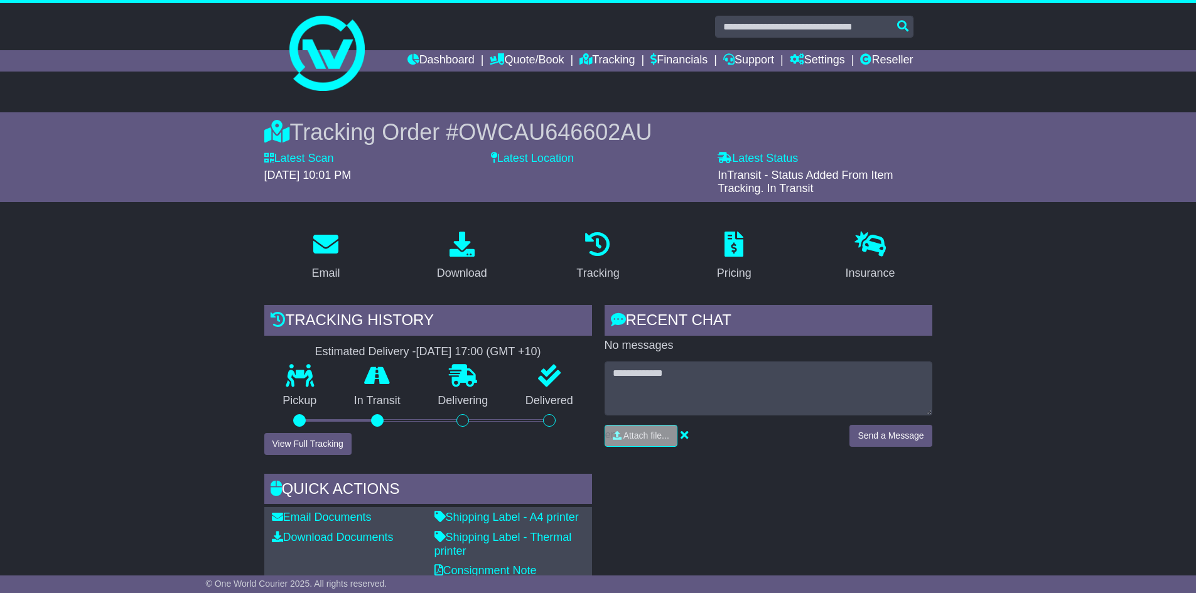 Image resolution: width=1196 pixels, height=593 pixels. I want to click on button: View Full Tracking, so click(308, 444).